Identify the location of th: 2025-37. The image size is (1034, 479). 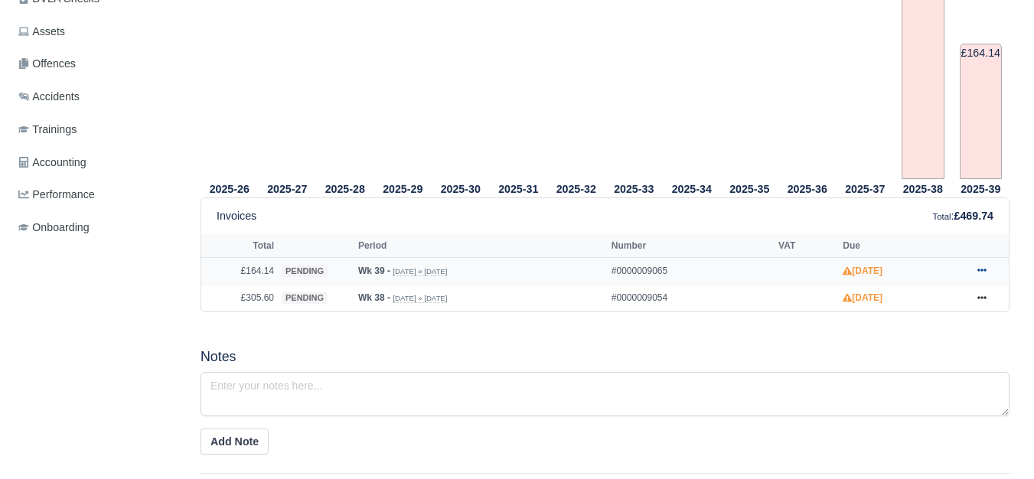
(866, 189).